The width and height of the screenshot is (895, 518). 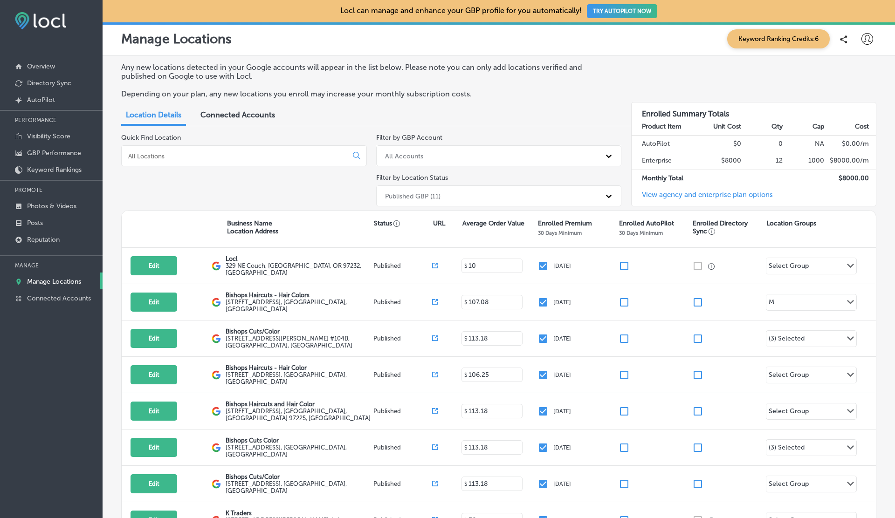 What do you see at coordinates (41, 21) in the screenshot?
I see `img: fda3e92497d09a02dc62c9cd864e3231.png` at bounding box center [41, 21].